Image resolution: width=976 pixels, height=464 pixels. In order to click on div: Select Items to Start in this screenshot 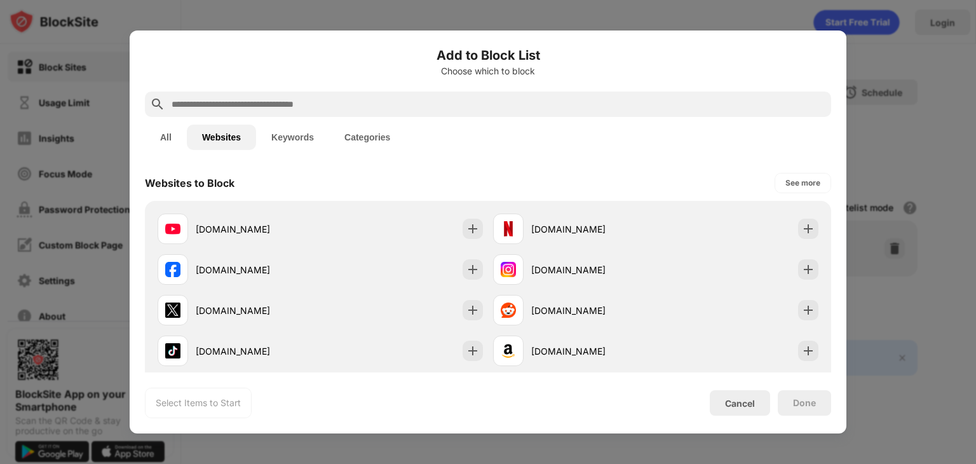, I will do `click(198, 403)`.